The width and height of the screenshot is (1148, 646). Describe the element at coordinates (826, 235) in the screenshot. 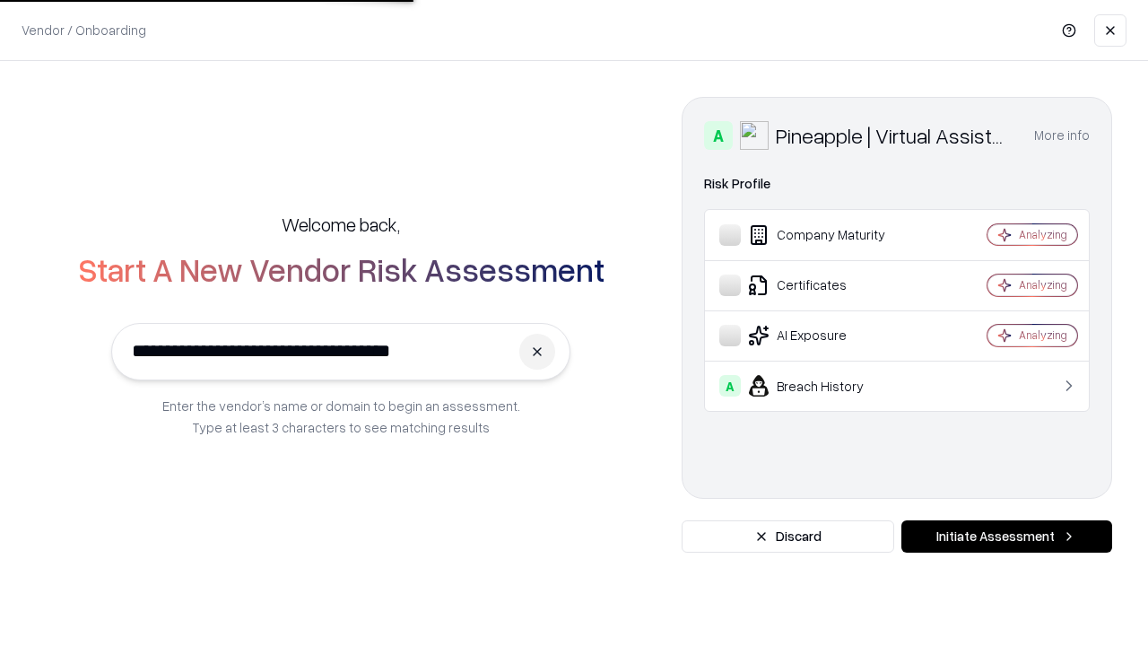

I see `div: Company Maturity` at that location.